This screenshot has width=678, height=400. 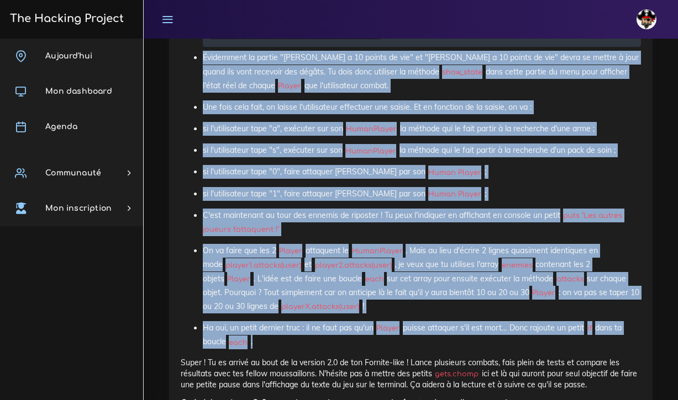 What do you see at coordinates (421, 150) in the screenshot?
I see `p: si l'utilisateur tape "s", exécuter sur son la méthode qui le fait partir à la recherche d'un pac...` at bounding box center [421, 150].